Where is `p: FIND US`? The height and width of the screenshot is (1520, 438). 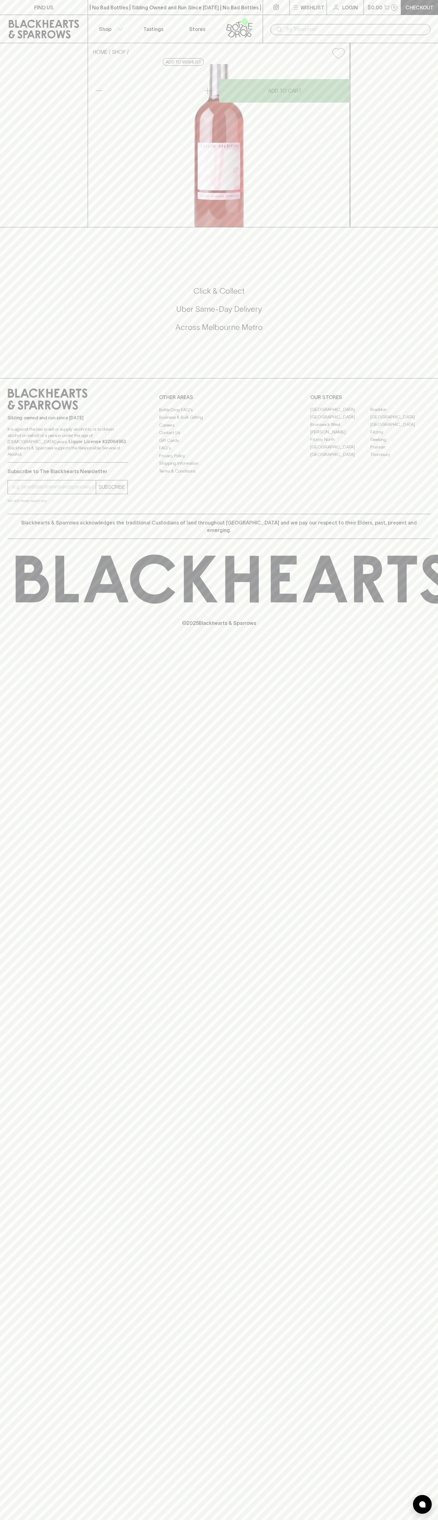
p: FIND US is located at coordinates (44, 8).